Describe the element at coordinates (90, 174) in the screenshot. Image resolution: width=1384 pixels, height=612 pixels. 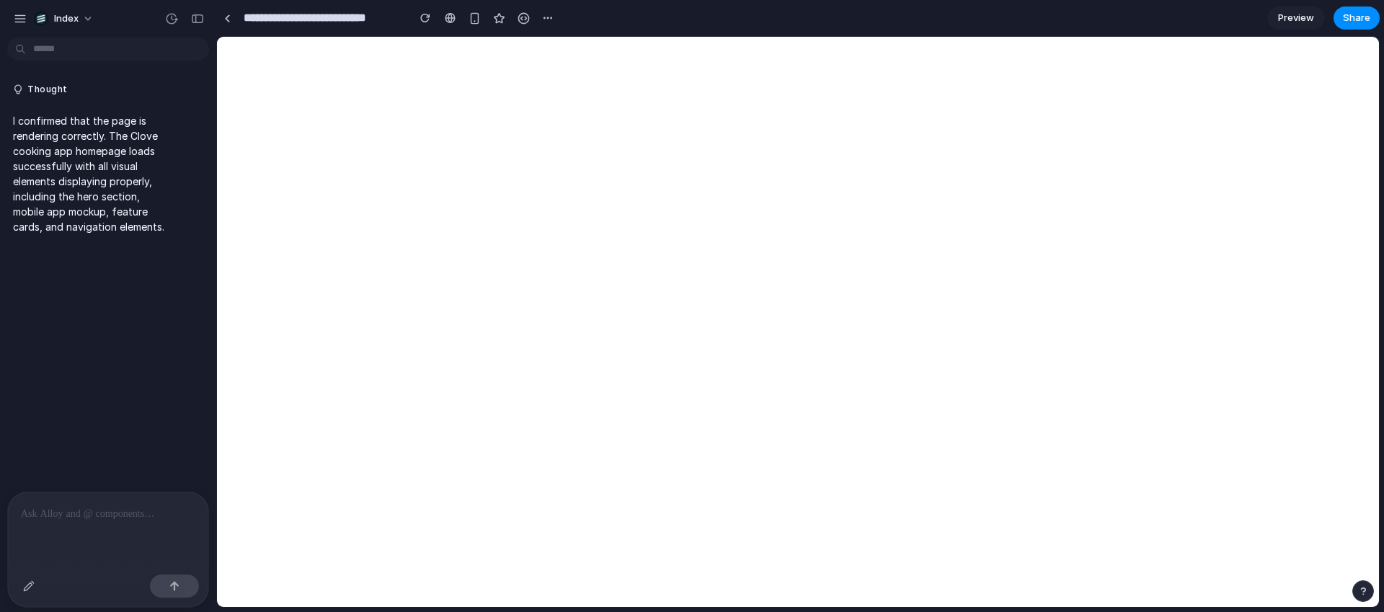
I see `p: I confirmed that the page is rendering correctly. The Clove cooking app homepage loads successful...` at that location.